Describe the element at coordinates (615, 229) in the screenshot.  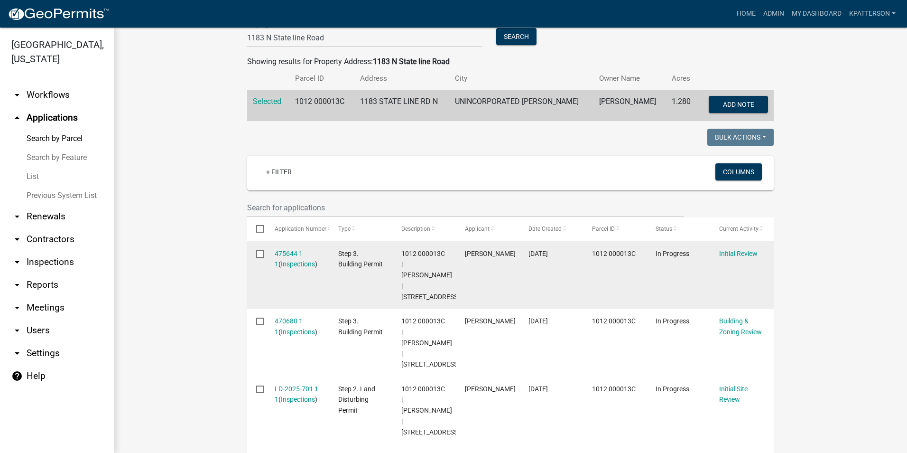
I see `datatable-header-cell: Parcel ID` at that location.